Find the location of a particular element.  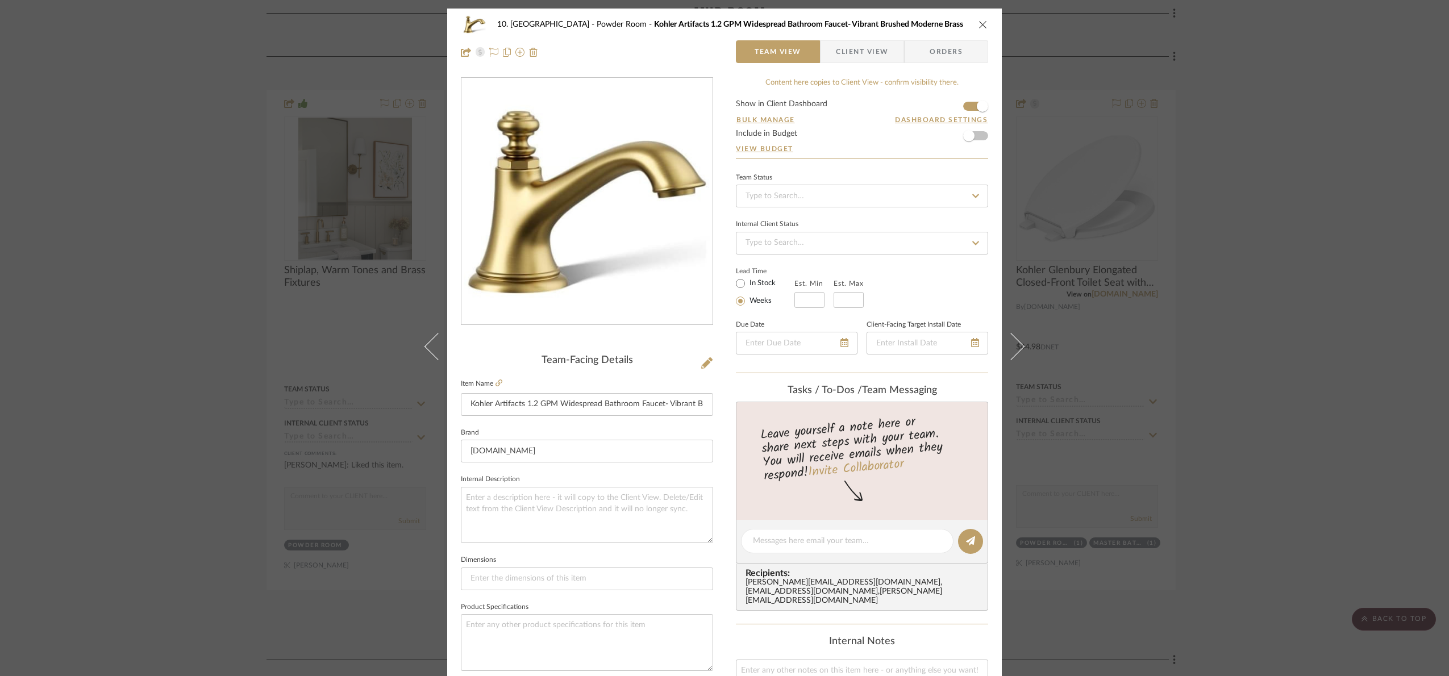

mat-radio-group: Select item type is located at coordinates (765, 292).